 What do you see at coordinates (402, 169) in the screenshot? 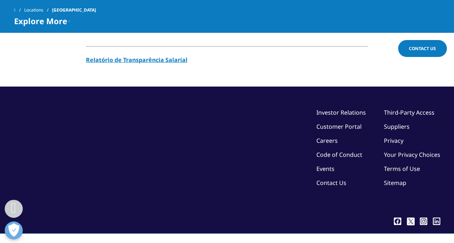
I see `a: Terms of Use` at bounding box center [402, 169].